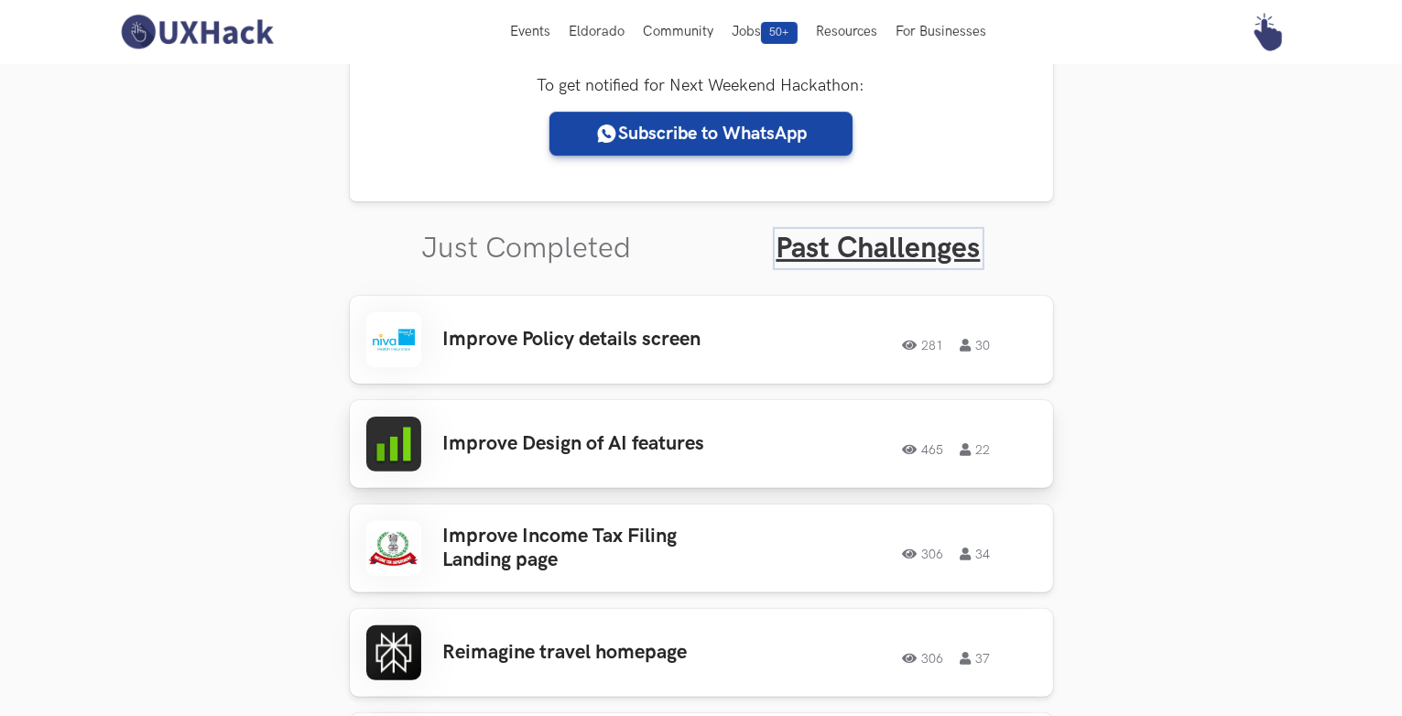 The image size is (1402, 716). Describe the element at coordinates (701, 653) in the screenshot. I see `a: Reimagine travel homepage30637` at that location.